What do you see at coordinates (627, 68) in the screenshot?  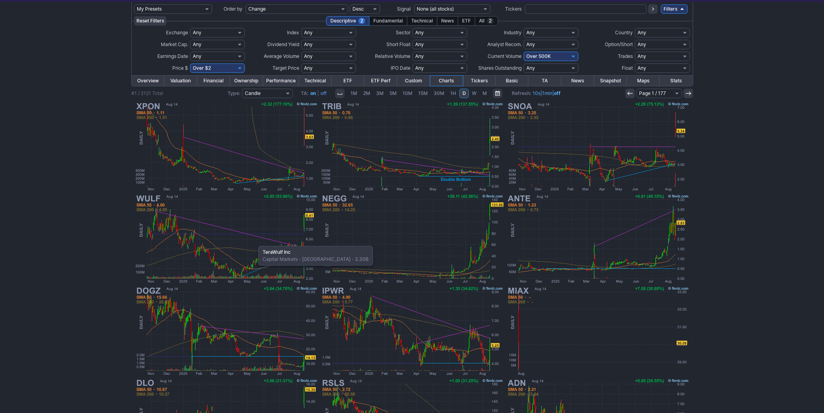 I see `span: Float` at bounding box center [627, 68].